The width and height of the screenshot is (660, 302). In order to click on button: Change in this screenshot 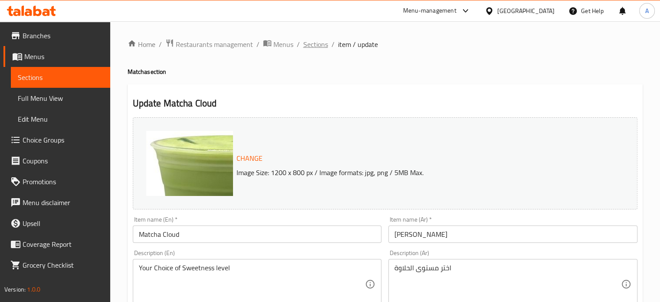, I will do `click(250, 158)`.